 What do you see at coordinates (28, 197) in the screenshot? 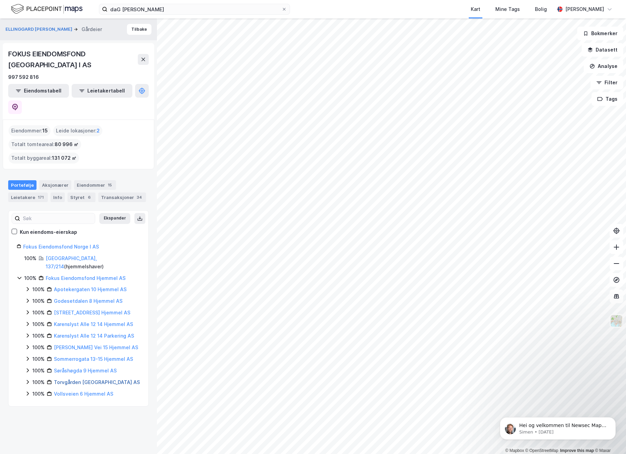
I see `div: Leietakere` at bounding box center [28, 197].